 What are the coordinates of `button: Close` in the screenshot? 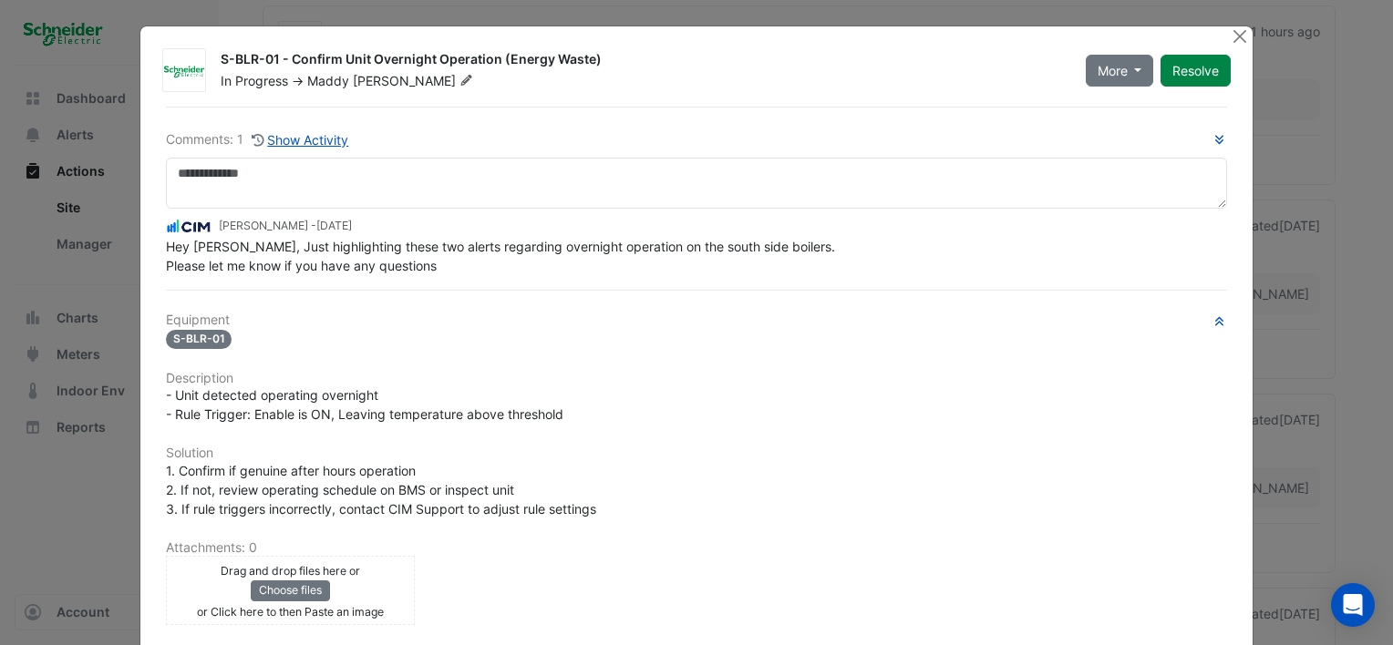 It's located at (1239, 36).